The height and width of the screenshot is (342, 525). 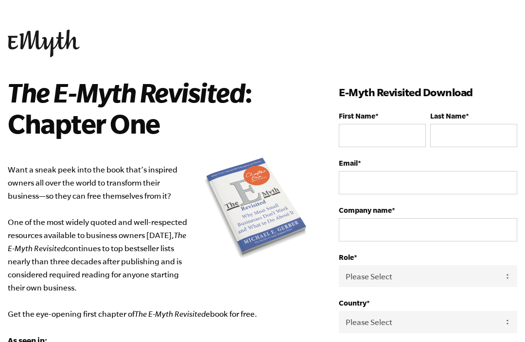 I want to click on span: Last Name, so click(x=448, y=116).